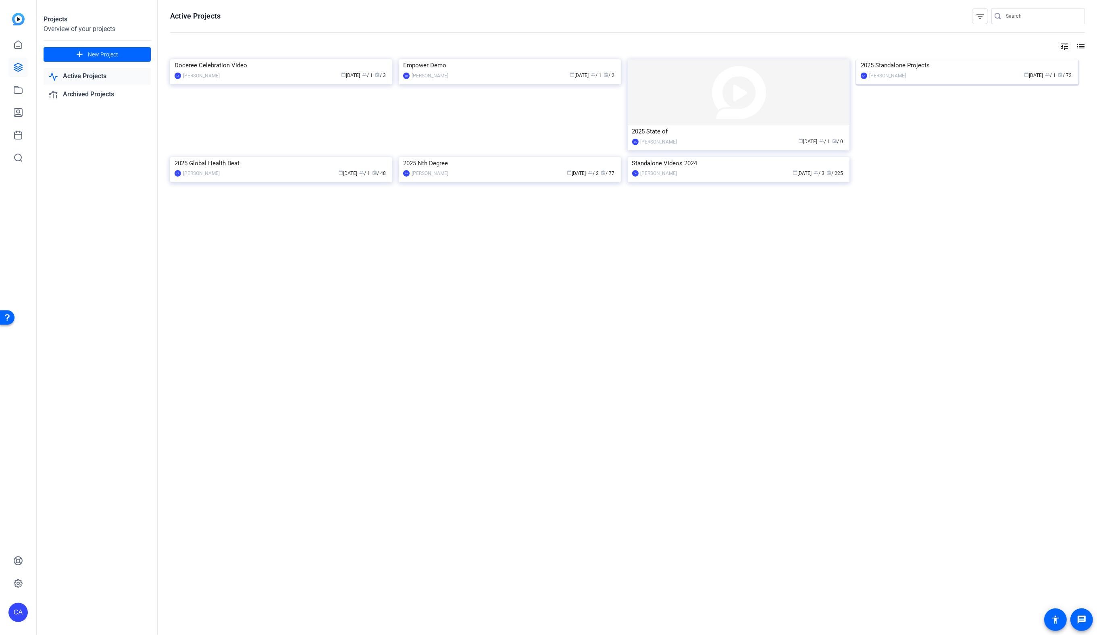 This screenshot has width=1097, height=635. I want to click on div: Empower Demo, so click(510, 65).